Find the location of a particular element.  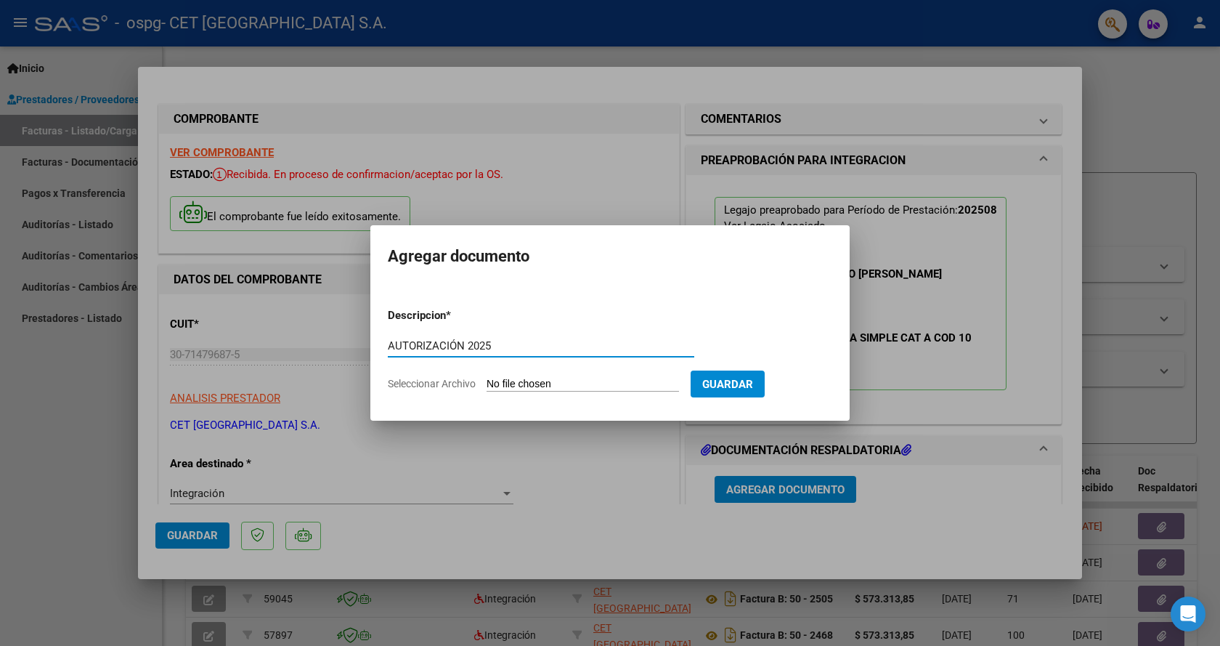

p: Descripcion is located at coordinates (455, 315).